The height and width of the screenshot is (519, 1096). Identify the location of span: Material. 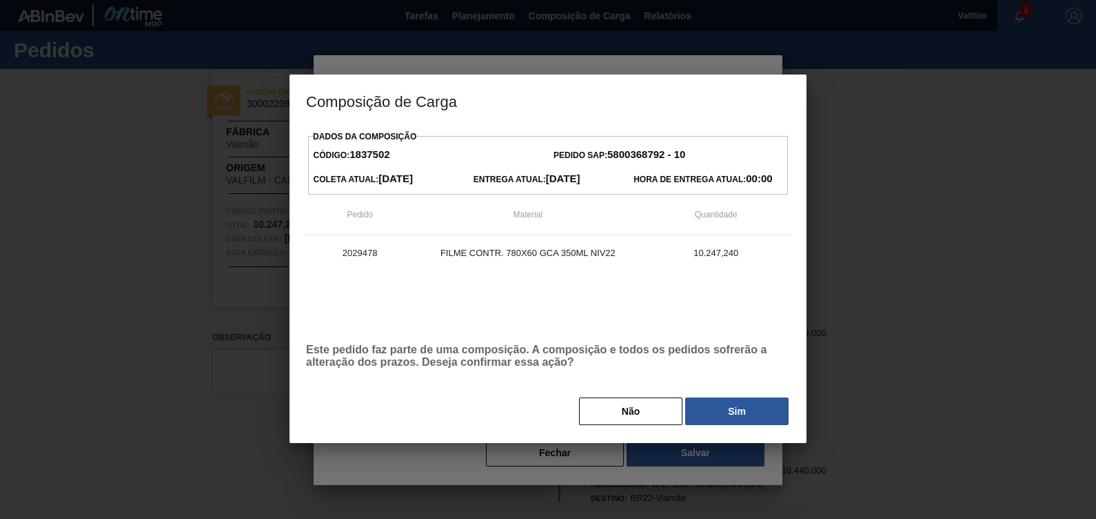
(528, 214).